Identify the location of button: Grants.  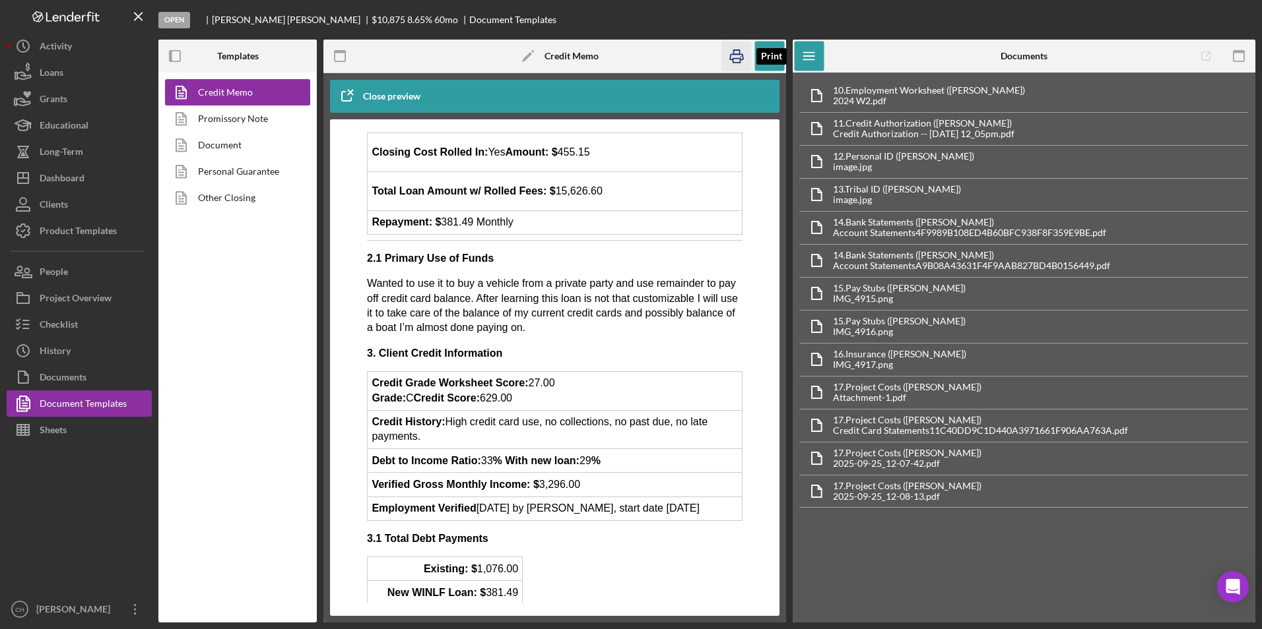
(79, 99).